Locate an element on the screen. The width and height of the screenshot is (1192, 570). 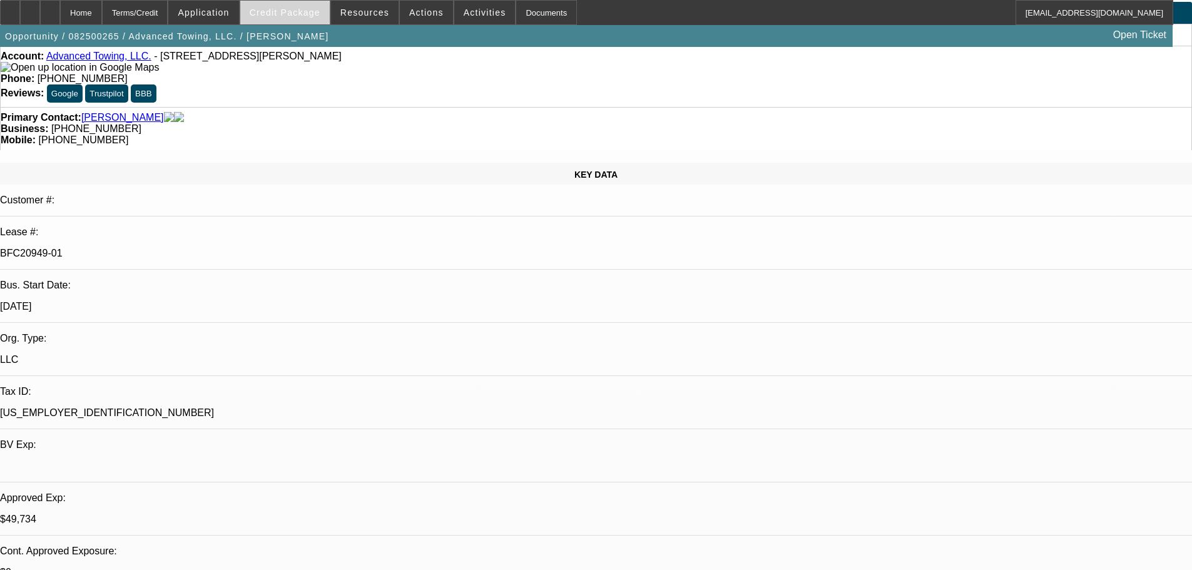
span: Resources is located at coordinates (365, 13).